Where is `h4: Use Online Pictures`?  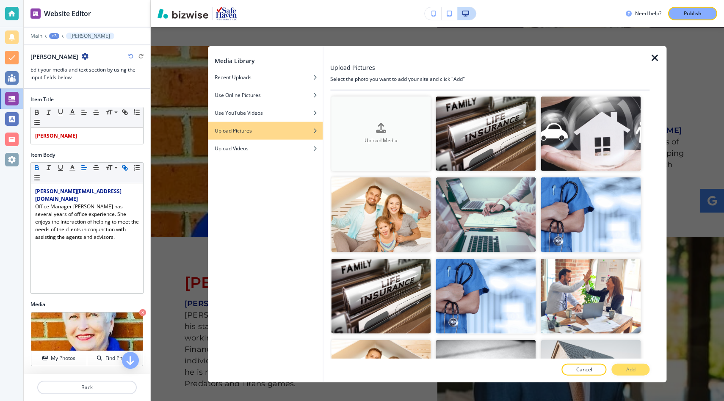 h4: Use Online Pictures is located at coordinates (237, 95).